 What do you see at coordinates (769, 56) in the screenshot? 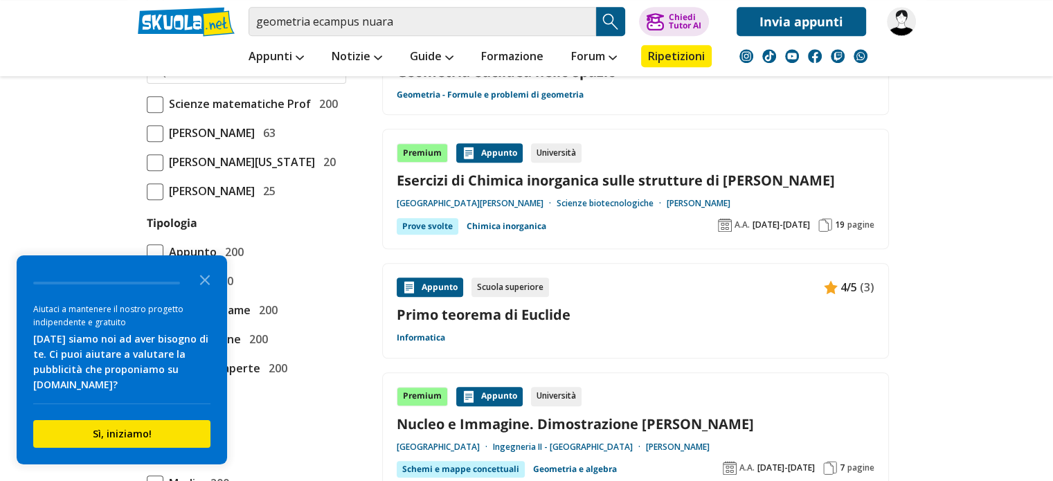
I see `img: tiktok` at bounding box center [769, 56].